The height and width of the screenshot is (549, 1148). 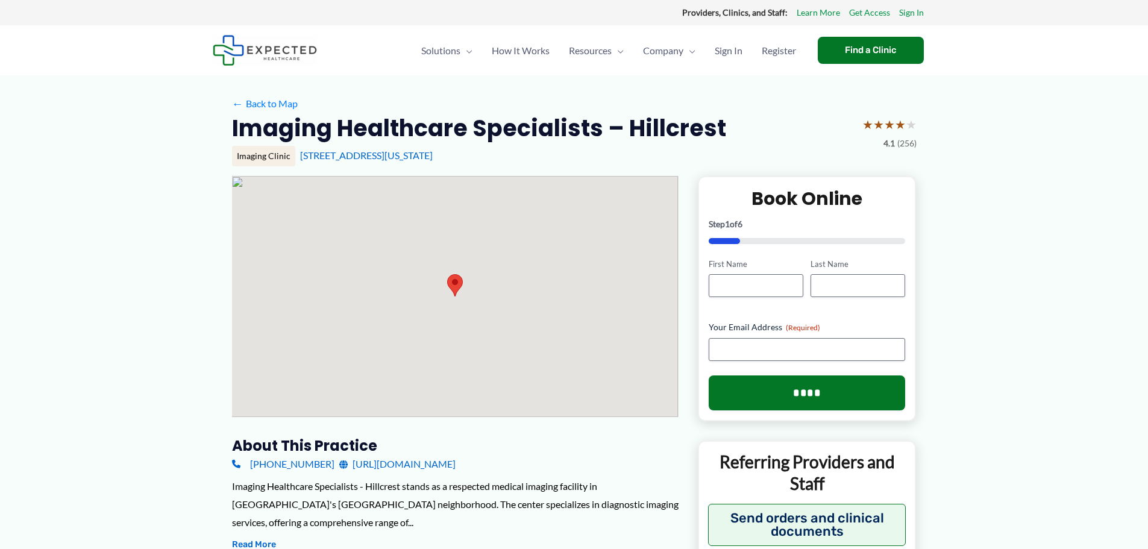 I want to click on h2: Imaging Healthcare Specialists – Hillcrest, so click(x=479, y=128).